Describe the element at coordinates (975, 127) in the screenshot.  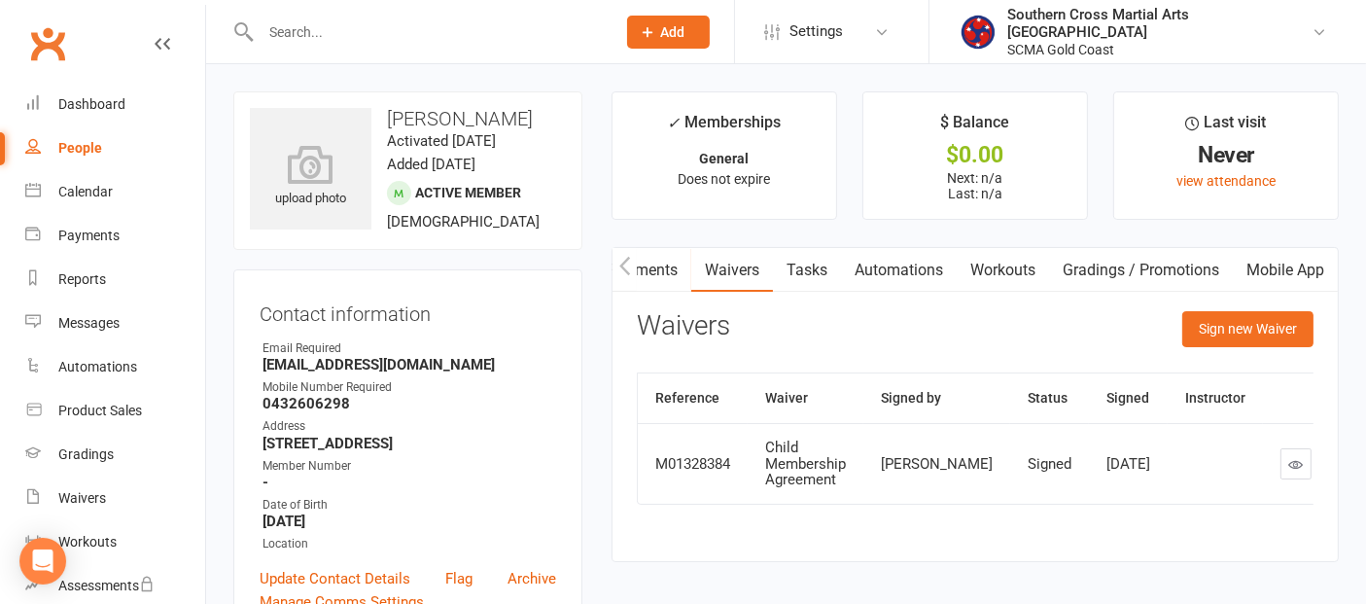
I see `div: $ Balance` at that location.